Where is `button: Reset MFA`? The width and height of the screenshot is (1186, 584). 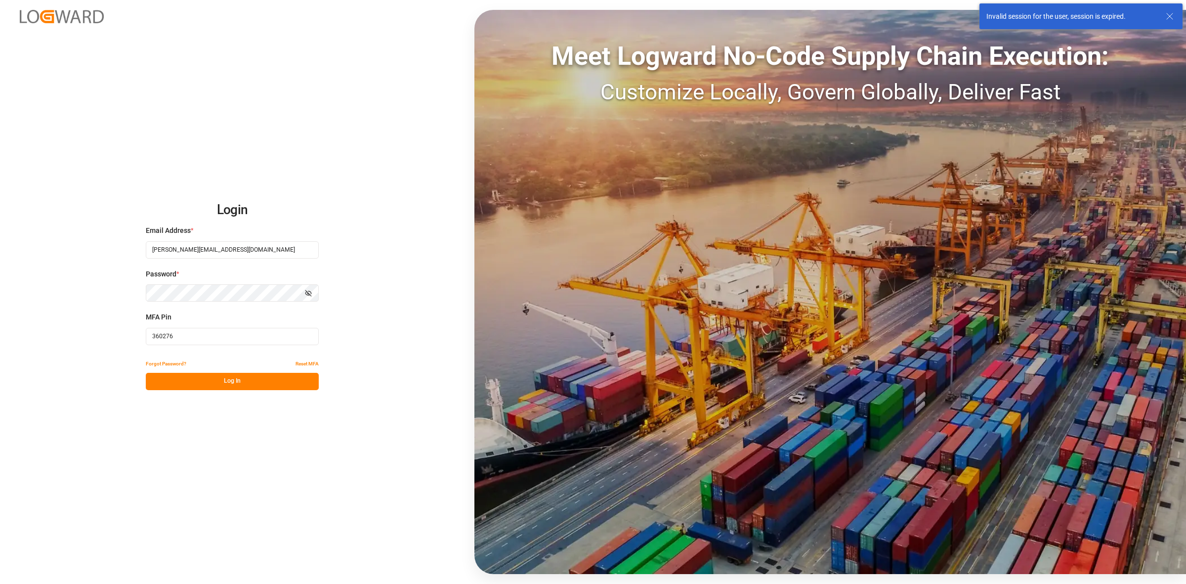 button: Reset MFA is located at coordinates (307, 364).